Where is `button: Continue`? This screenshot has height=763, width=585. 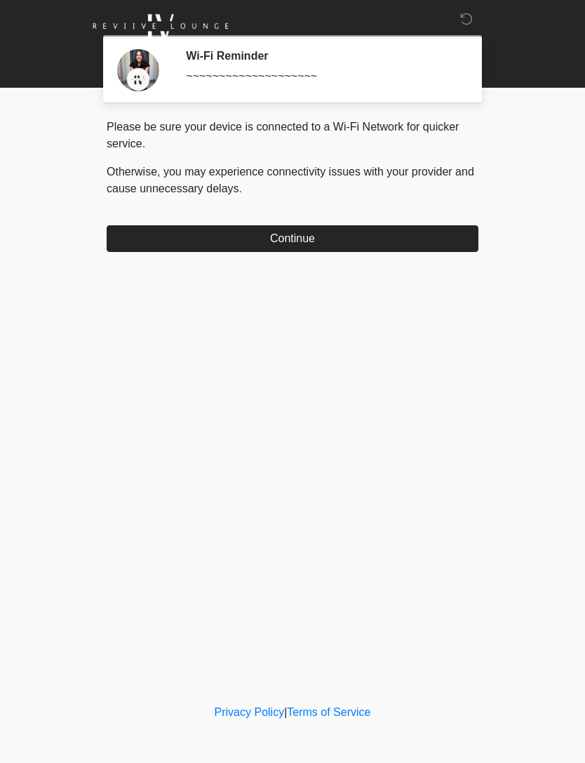
button: Continue is located at coordinates (293, 239).